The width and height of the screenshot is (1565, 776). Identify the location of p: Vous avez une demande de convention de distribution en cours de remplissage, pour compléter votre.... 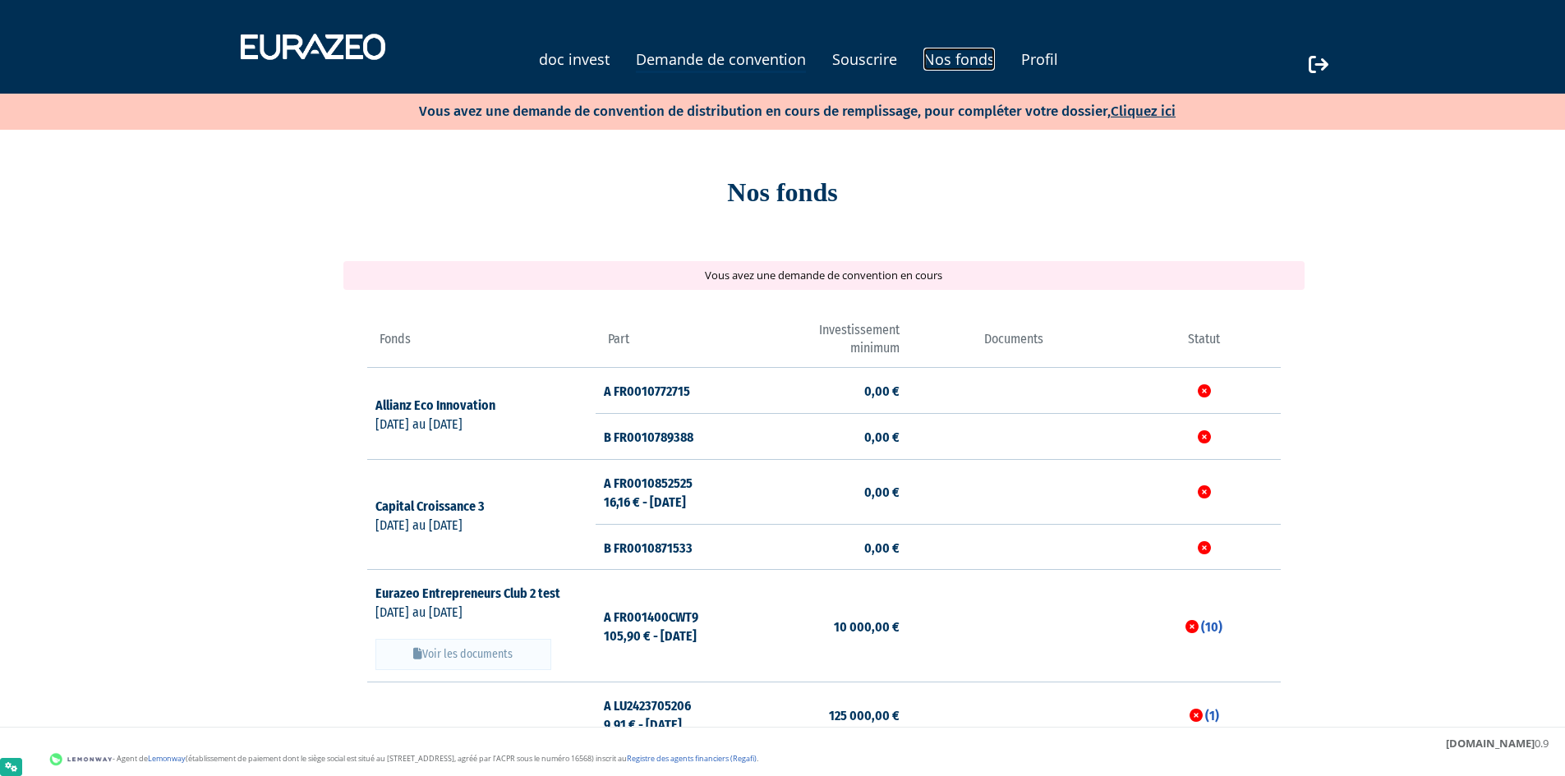
(773, 109).